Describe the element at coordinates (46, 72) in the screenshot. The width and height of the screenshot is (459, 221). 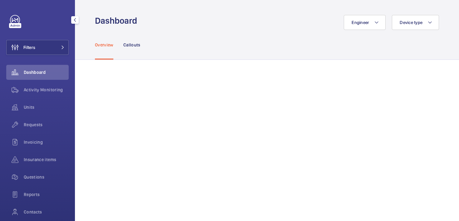
I see `span: Dashboard` at that location.